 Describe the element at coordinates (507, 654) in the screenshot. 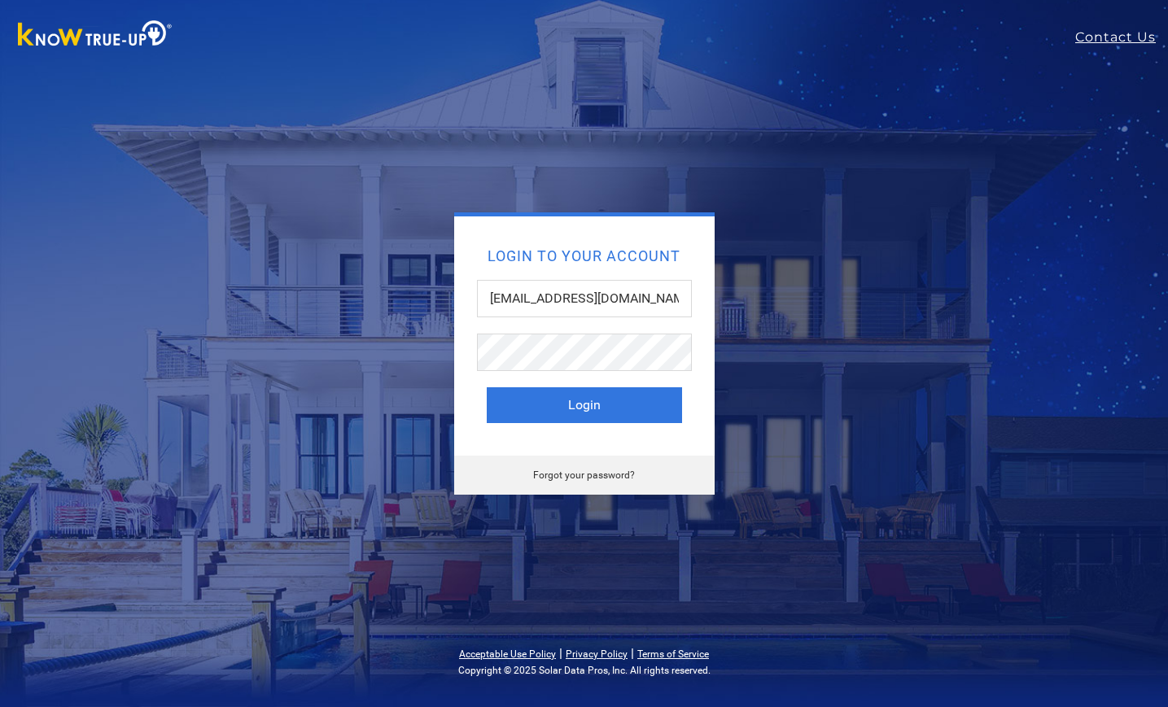

I see `a: Acceptable Use Policy` at that location.